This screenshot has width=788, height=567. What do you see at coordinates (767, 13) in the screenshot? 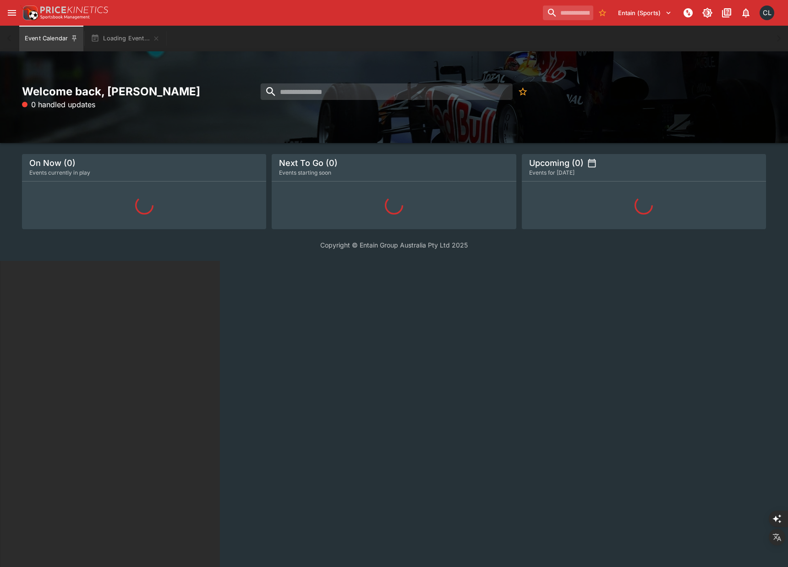
I see `div: Chad Liu` at bounding box center [767, 13].